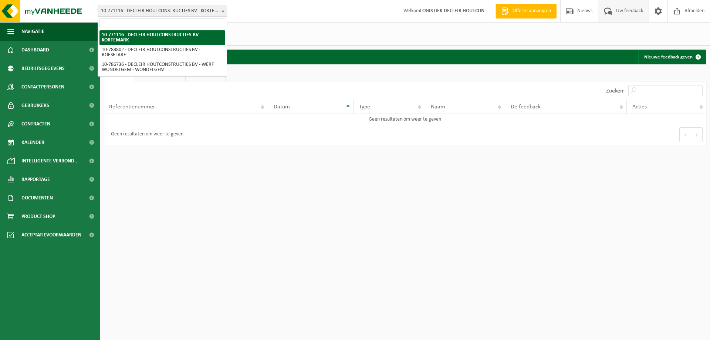  I want to click on span: Acties, so click(639, 107).